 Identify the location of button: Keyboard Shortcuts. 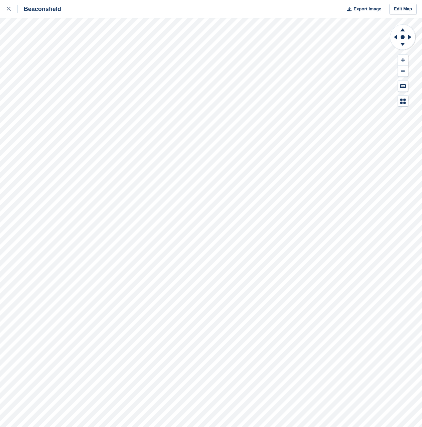
(403, 86).